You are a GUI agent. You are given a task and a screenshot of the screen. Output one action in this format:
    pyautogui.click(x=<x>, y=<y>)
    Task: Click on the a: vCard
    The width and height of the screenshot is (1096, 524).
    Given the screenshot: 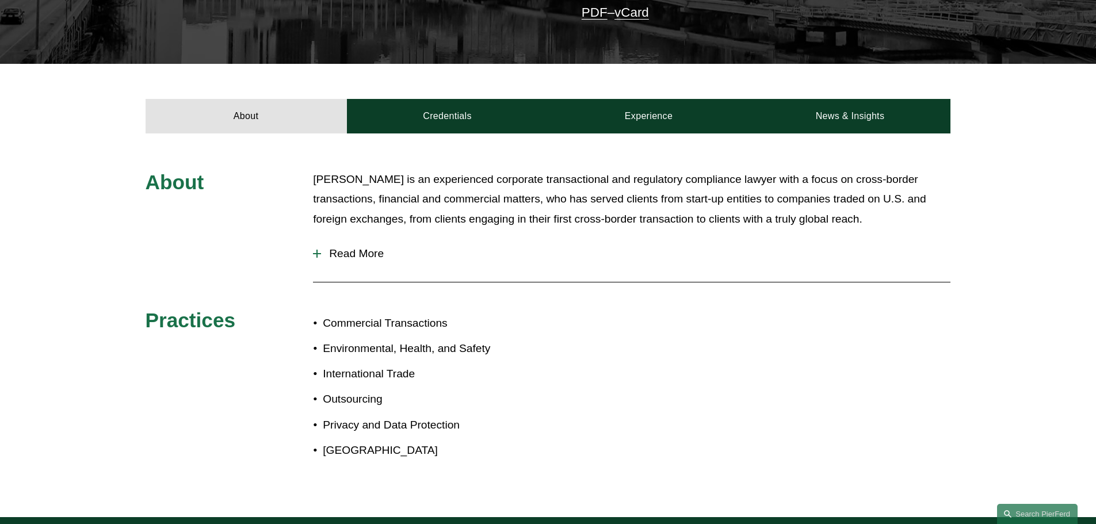 What is the action you would take?
    pyautogui.click(x=632, y=12)
    